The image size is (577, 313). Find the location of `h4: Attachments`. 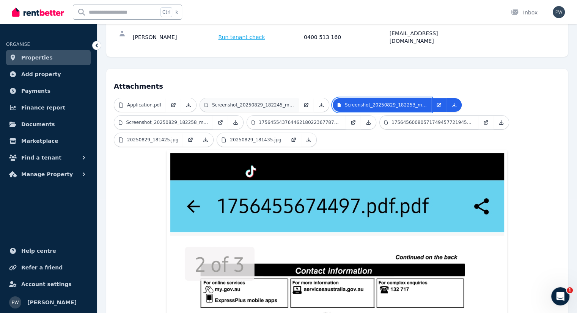

h4: Attachments is located at coordinates (337, 84).